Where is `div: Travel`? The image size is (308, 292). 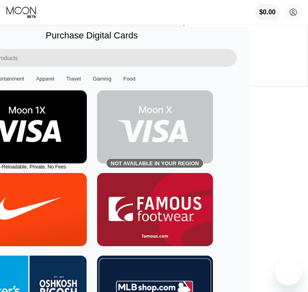 div: Travel is located at coordinates (74, 79).